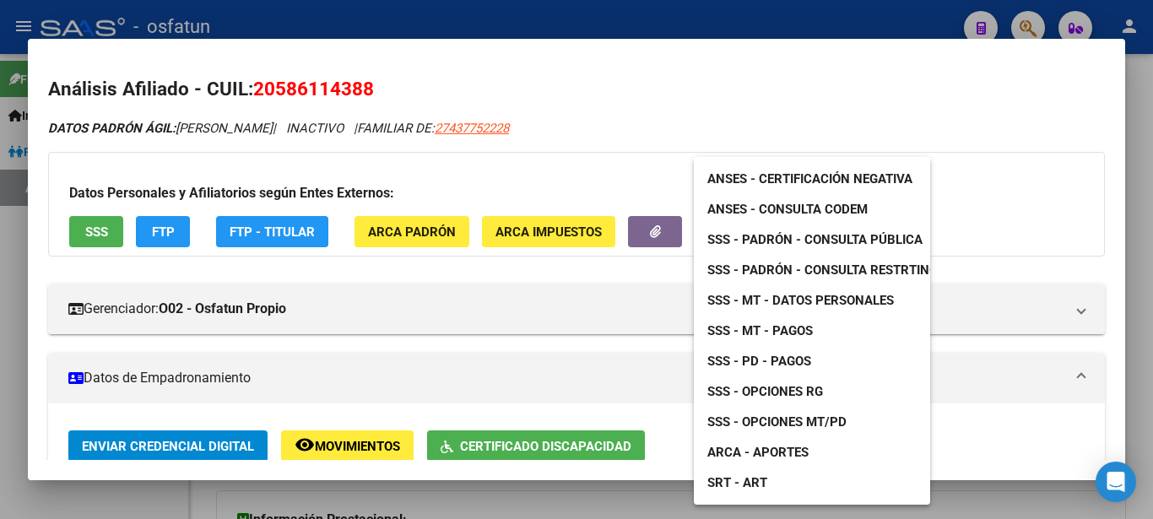  What do you see at coordinates (777, 422) in the screenshot?
I see `a: SSS - Opciones MT/PD` at bounding box center [777, 422].